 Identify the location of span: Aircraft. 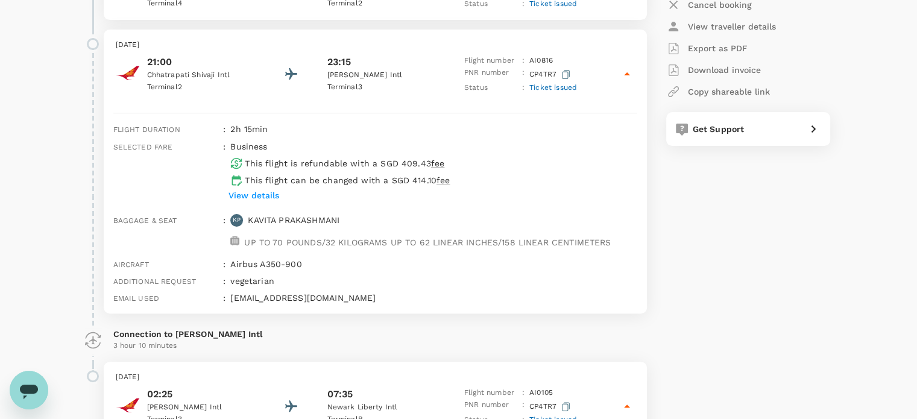
(131, 265).